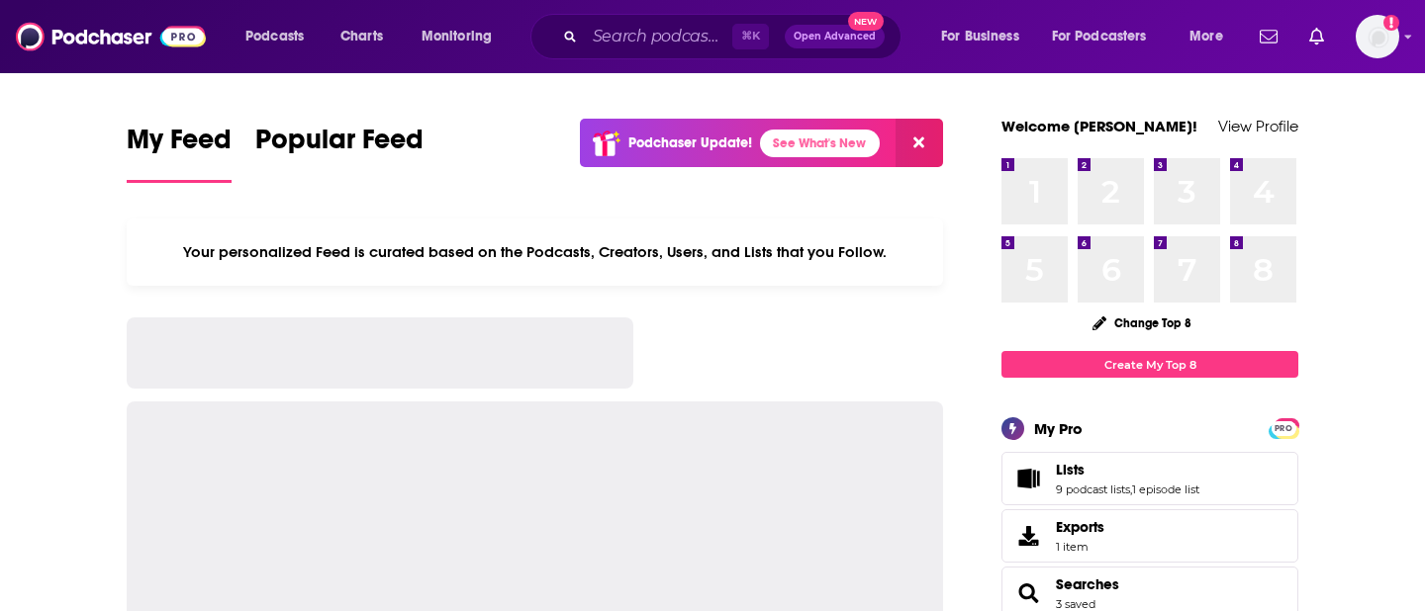  What do you see at coordinates (1150, 364) in the screenshot?
I see `a: Create My Top 8` at bounding box center [1150, 364].